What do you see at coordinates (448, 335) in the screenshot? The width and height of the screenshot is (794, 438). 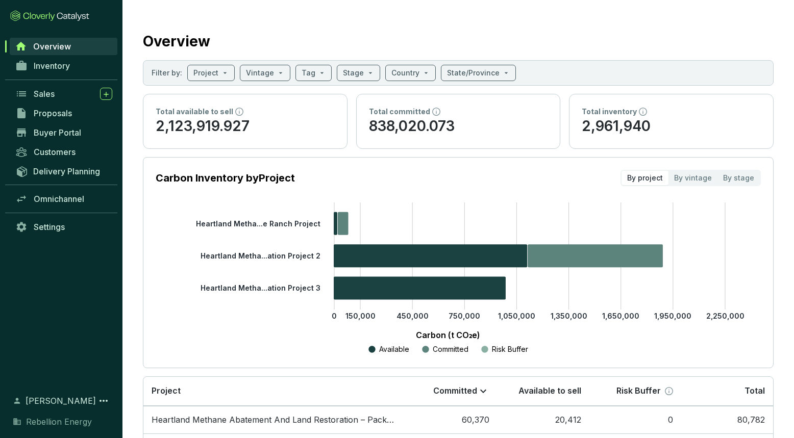 I see `p: Carbon (t CO₂e)` at bounding box center [448, 335].